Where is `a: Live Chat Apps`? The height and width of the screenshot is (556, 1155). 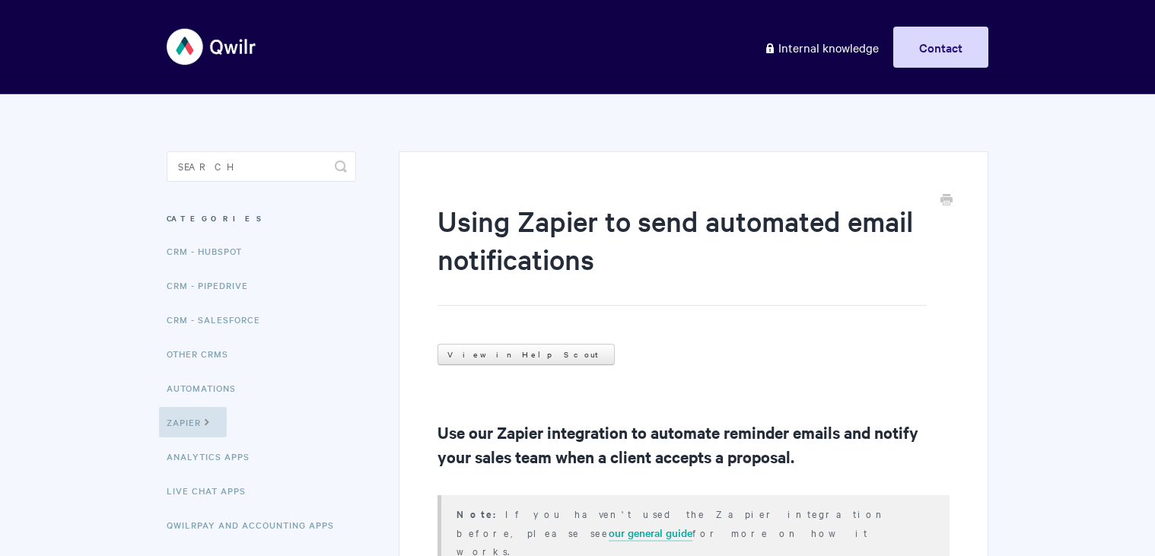
a: Live Chat Apps is located at coordinates (211, 491).